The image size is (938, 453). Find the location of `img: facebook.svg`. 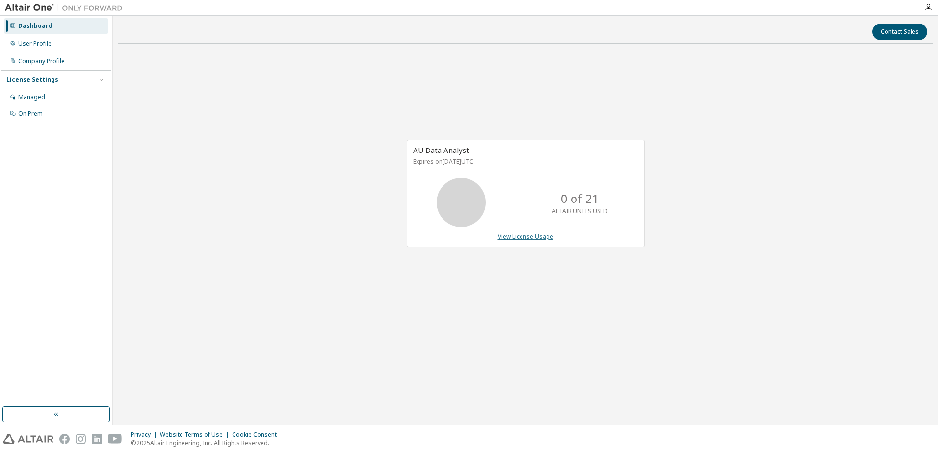

img: facebook.svg is located at coordinates (64, 439).